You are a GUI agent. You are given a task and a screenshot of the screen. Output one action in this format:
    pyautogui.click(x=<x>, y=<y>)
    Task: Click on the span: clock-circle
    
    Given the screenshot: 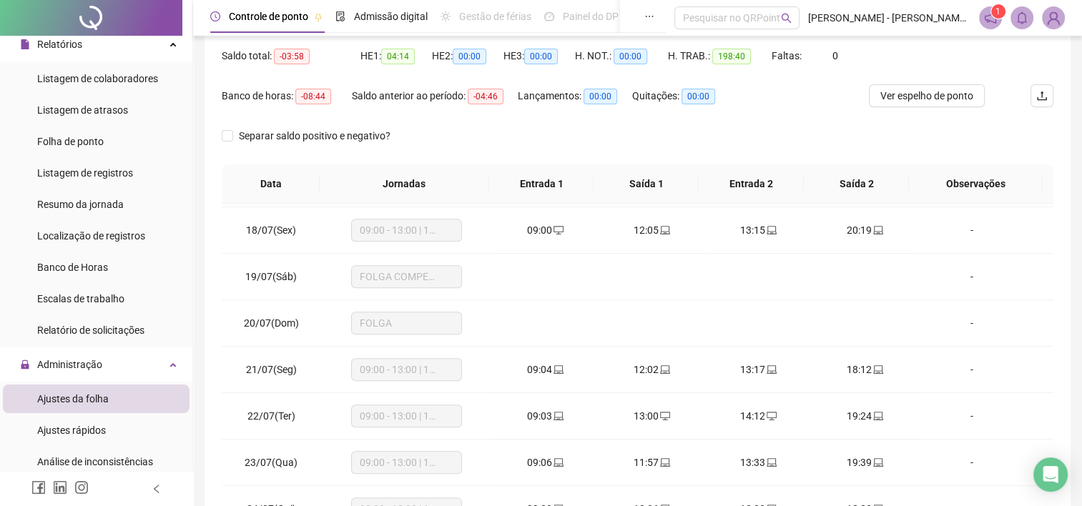 What is the action you would take?
    pyautogui.click(x=215, y=16)
    